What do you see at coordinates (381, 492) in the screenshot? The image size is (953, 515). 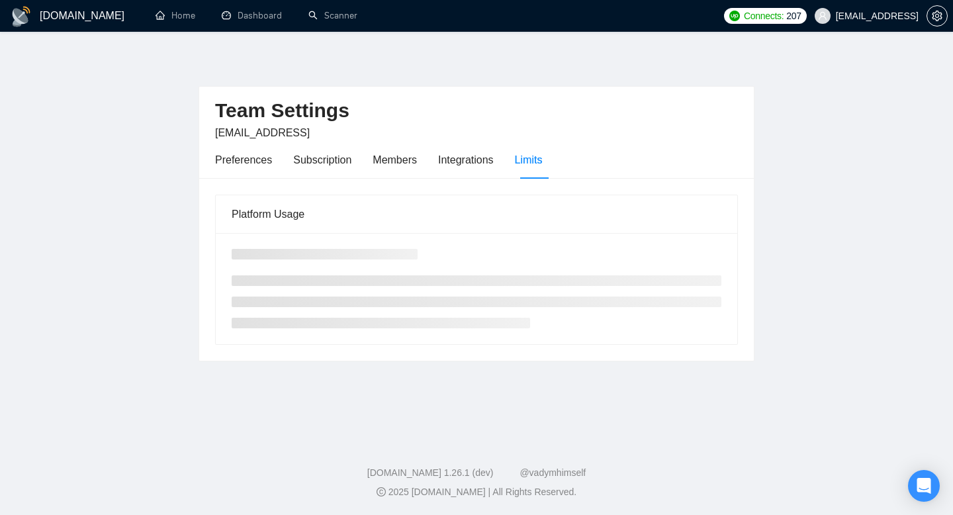 I see `span: copyright` at bounding box center [381, 492].